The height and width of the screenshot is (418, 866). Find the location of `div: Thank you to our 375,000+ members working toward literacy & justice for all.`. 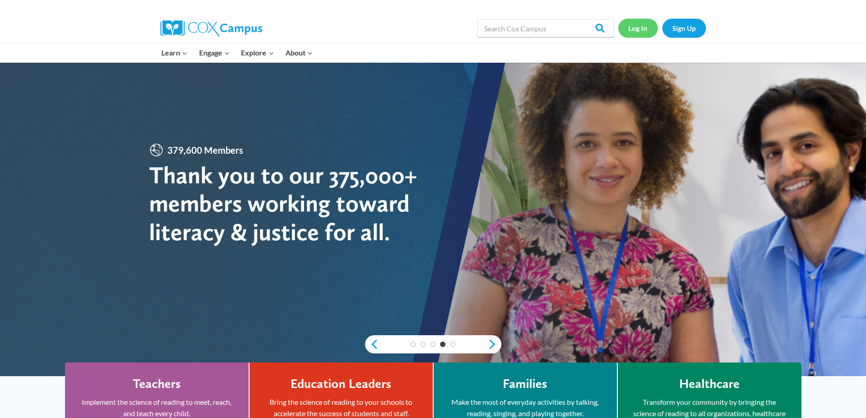

div: Thank you to our 375,000+ members working toward literacy & justice for all. is located at coordinates (291, 203).